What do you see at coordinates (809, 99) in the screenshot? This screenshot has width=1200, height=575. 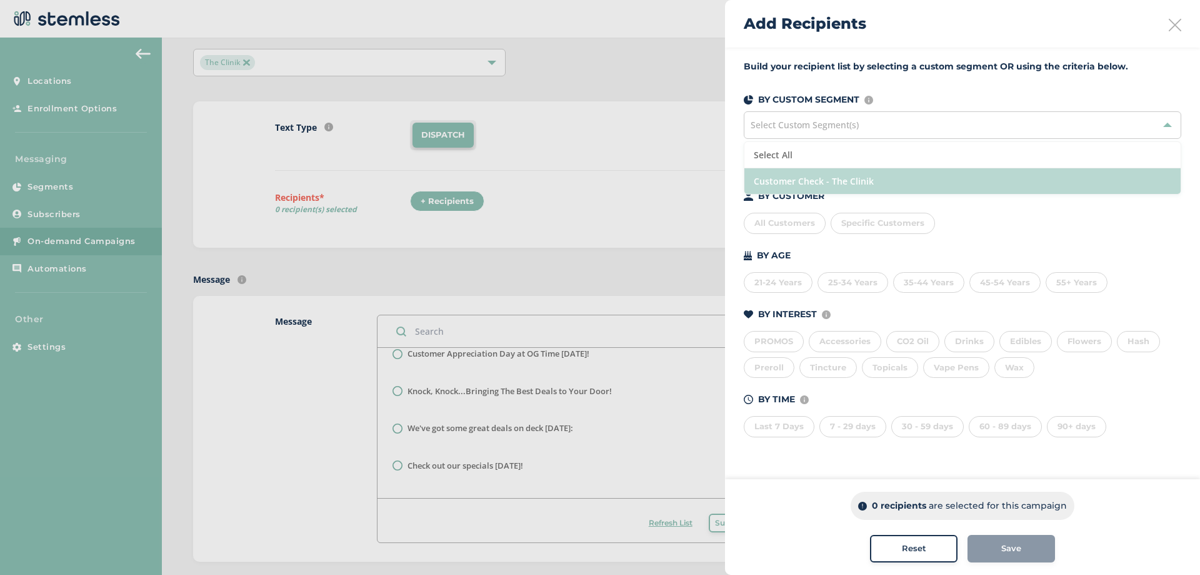 I see `p: BY CUSTOM SEGMENT` at bounding box center [809, 99].